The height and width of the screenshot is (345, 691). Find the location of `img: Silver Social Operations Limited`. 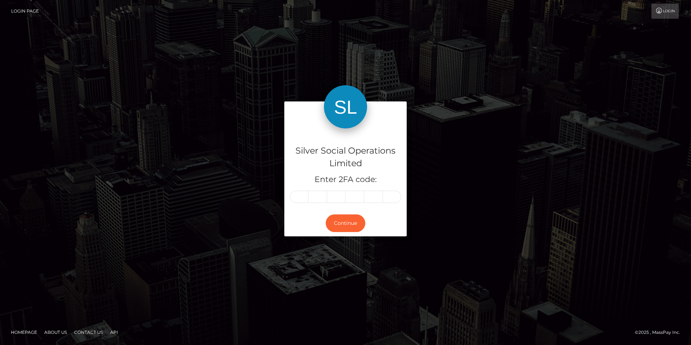

img: Silver Social Operations Limited is located at coordinates (345, 107).